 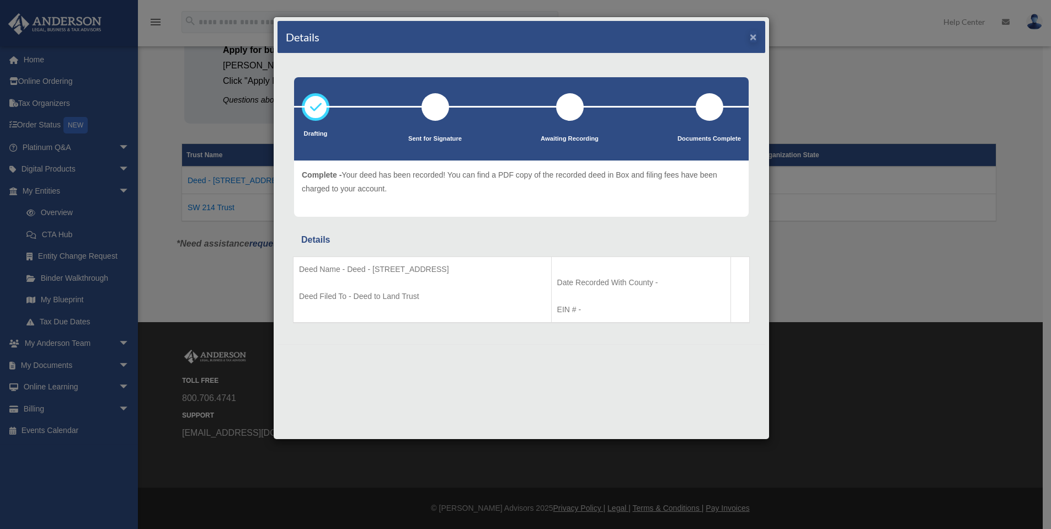 What do you see at coordinates (521, 181) in the screenshot?
I see `p: Your deed has been recorded! You can find a PDF copy of the recorded deed in Box and filing fees ...` at bounding box center [521, 181].